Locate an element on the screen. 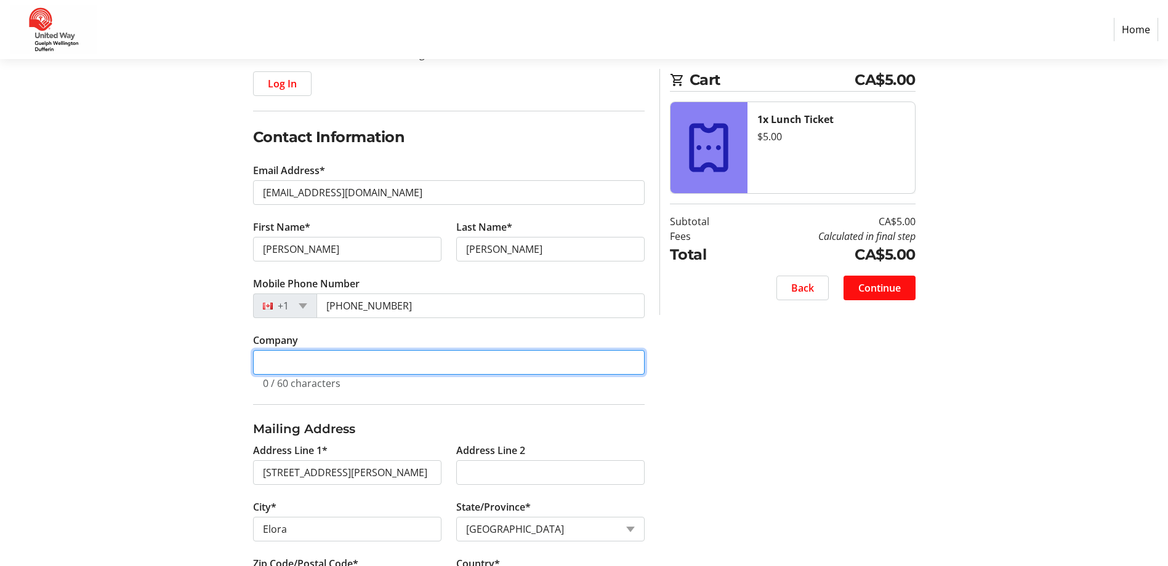  button: Log In is located at coordinates (282, 84).